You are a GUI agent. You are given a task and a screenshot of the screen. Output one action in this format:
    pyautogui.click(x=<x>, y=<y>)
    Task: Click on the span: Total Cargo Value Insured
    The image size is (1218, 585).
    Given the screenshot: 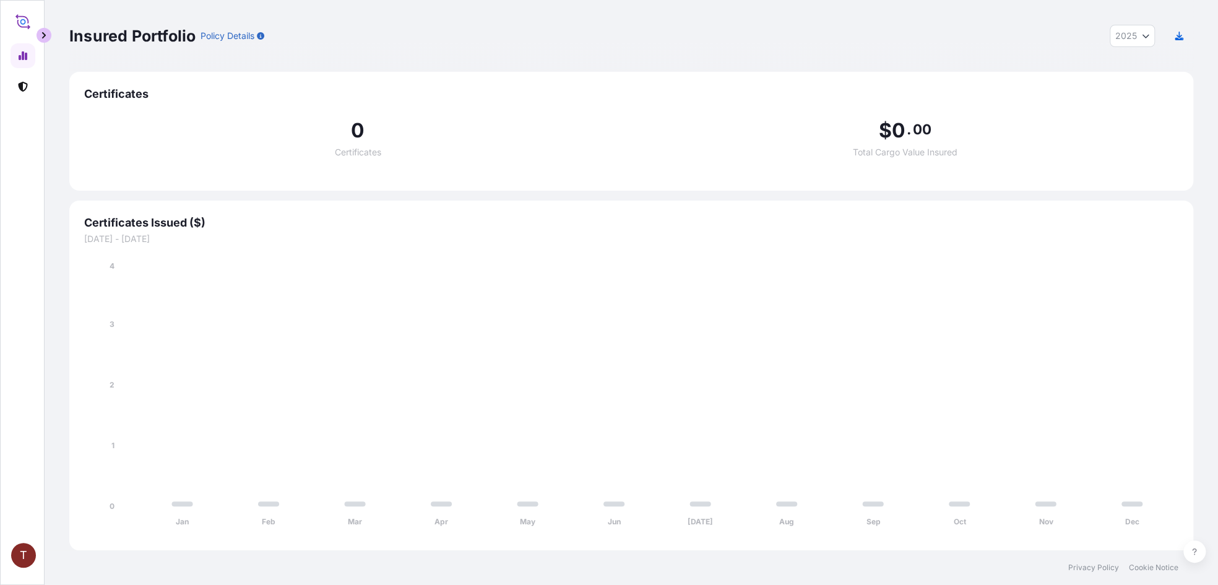 What is the action you would take?
    pyautogui.click(x=905, y=152)
    